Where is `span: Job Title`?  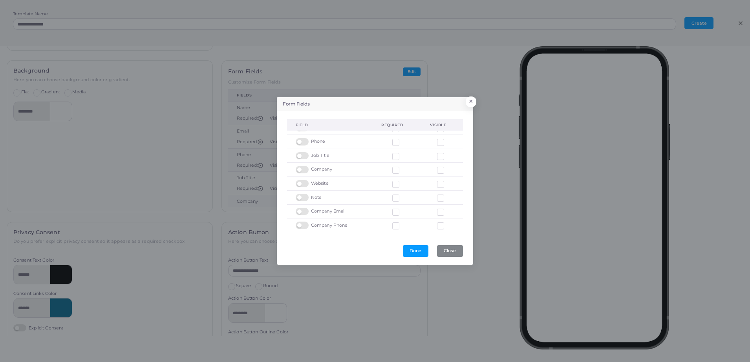 span: Job Title is located at coordinates (320, 156).